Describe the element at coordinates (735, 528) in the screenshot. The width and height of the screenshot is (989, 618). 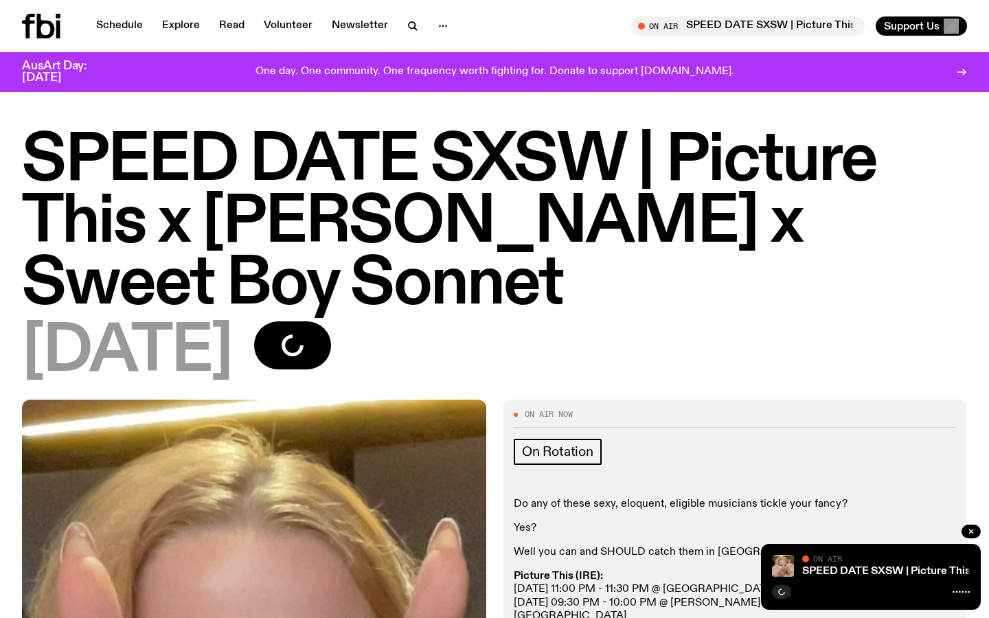
I see `p: Yes?` at that location.